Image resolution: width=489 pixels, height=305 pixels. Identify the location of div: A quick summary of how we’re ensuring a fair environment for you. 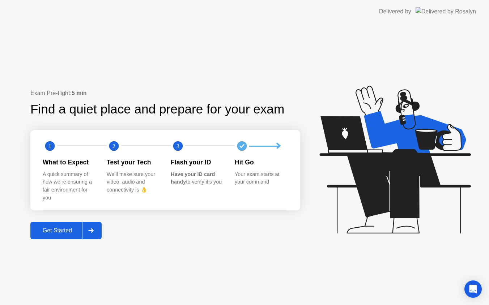
(69, 186).